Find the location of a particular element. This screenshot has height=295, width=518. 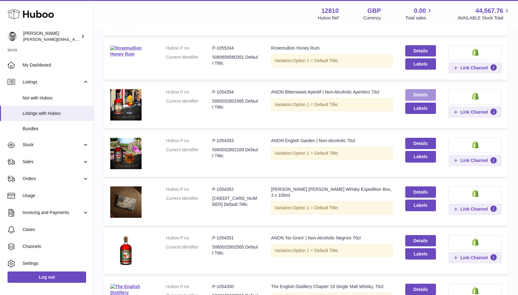

strong: 12810 is located at coordinates (330, 11).